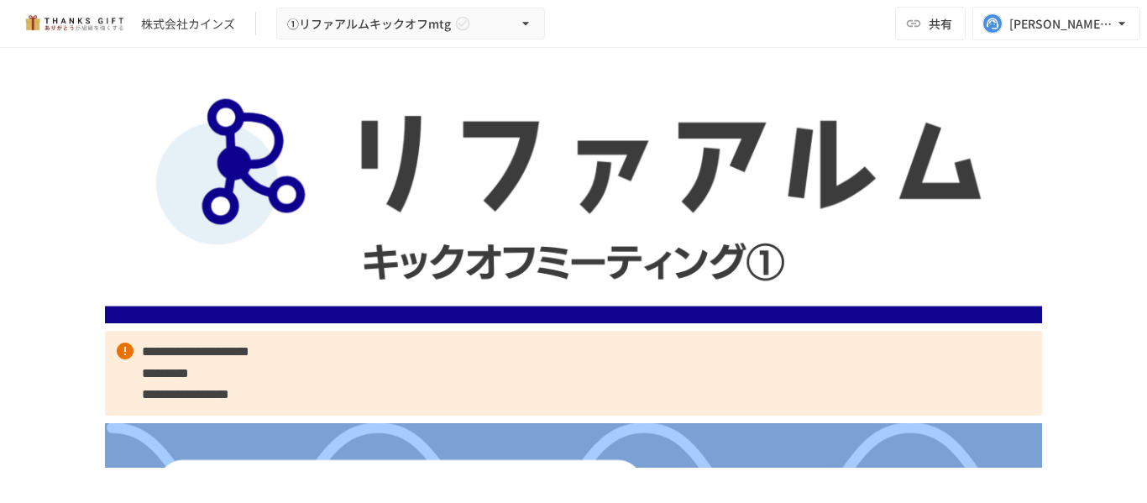 Image resolution: width=1147 pixels, height=503 pixels. What do you see at coordinates (369, 24) in the screenshot?
I see `span: ①リファアルムキックオフmtg` at bounding box center [369, 24].